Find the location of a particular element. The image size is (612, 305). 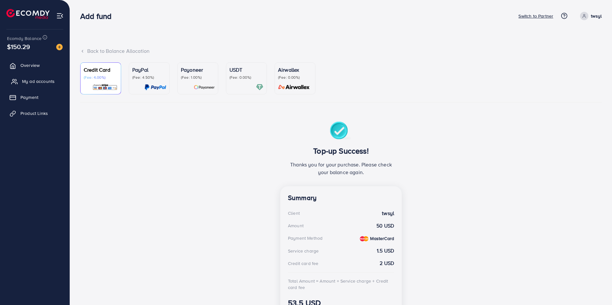

p: USDT is located at coordinates (247, 70).